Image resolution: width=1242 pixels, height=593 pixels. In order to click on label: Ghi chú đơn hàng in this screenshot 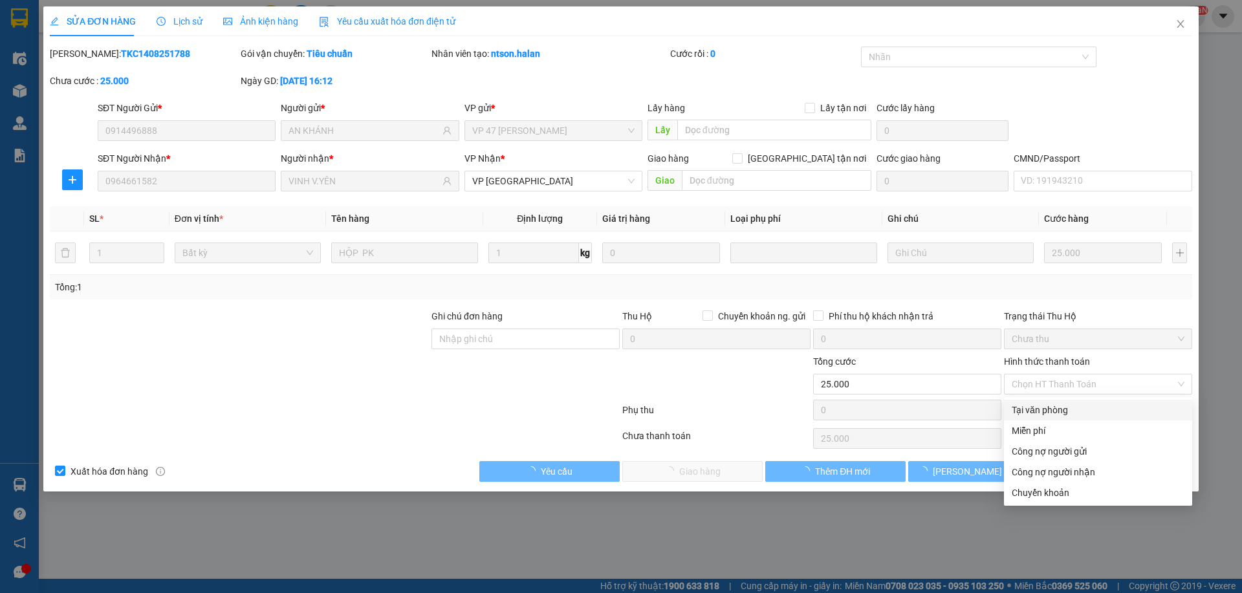, I will do `click(467, 316)`.